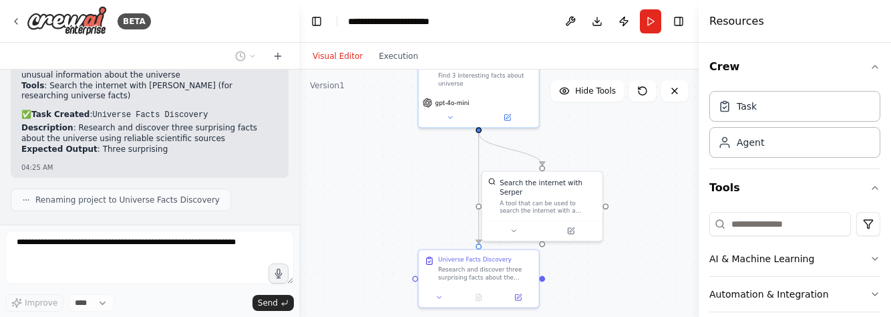 The width and height of the screenshot is (891, 317). I want to click on li: : You are a space lover who enjoys discovering unusual information about the universe, so click(150, 69).